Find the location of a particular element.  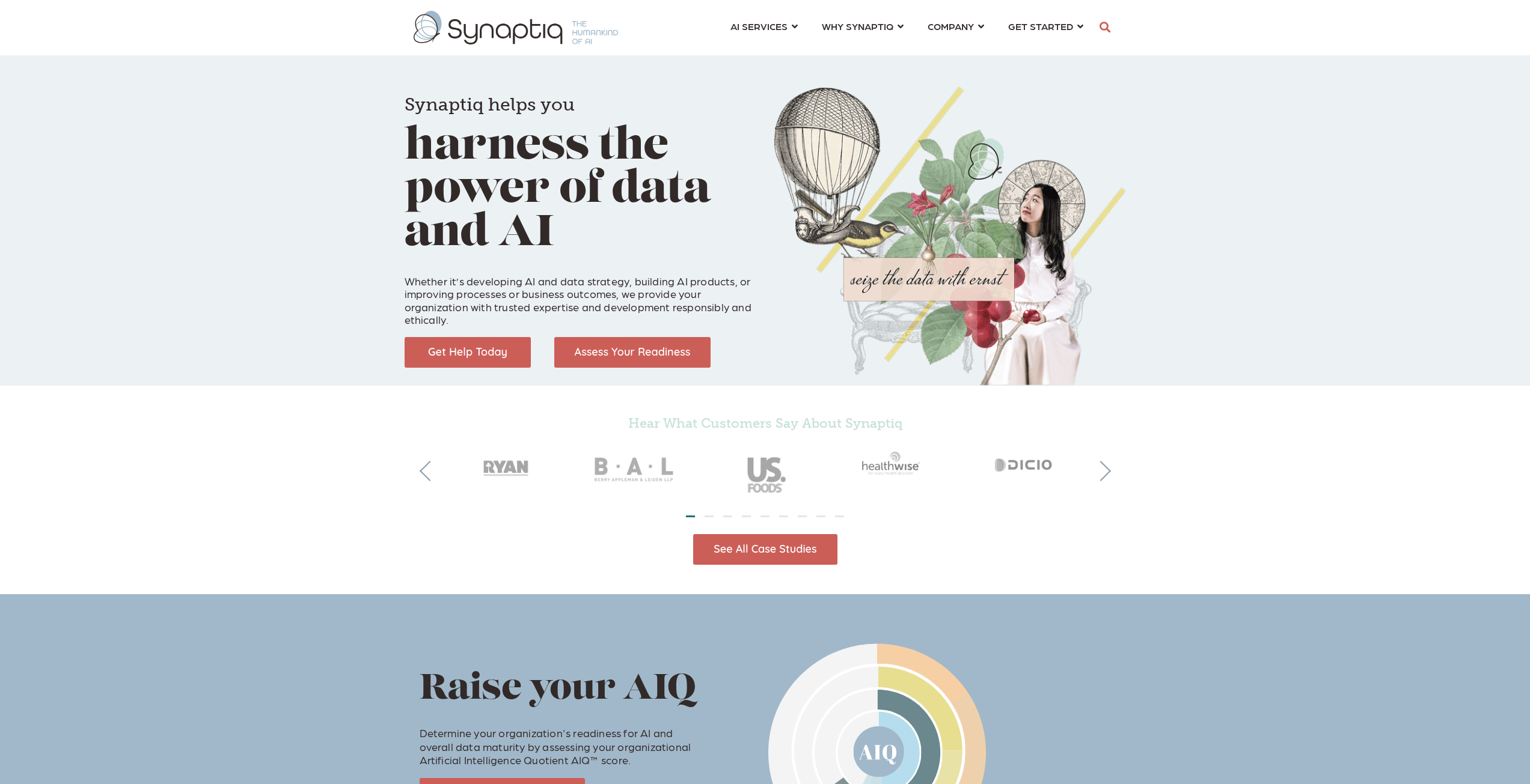

p: Whether it’s developing AI and data strategy, building AI products, or improving processes or bus... is located at coordinates (581, 294).